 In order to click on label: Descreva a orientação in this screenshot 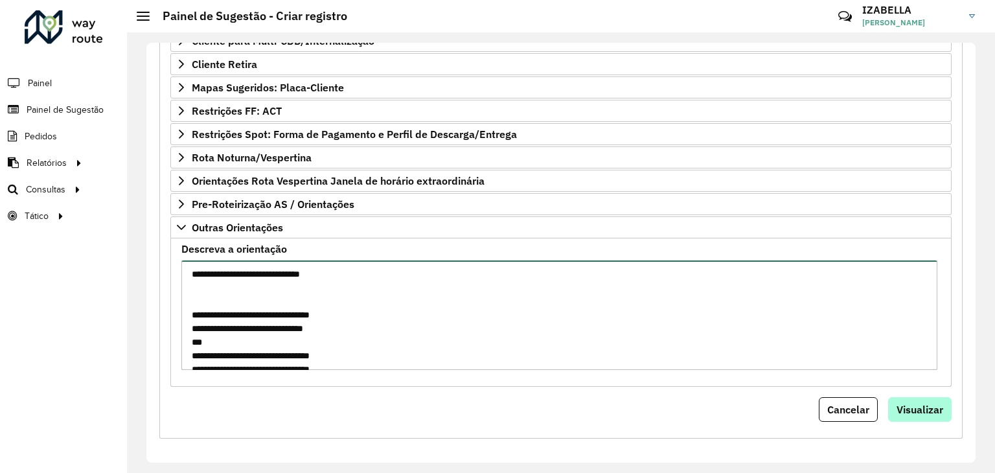, I will do `click(234, 249)`.